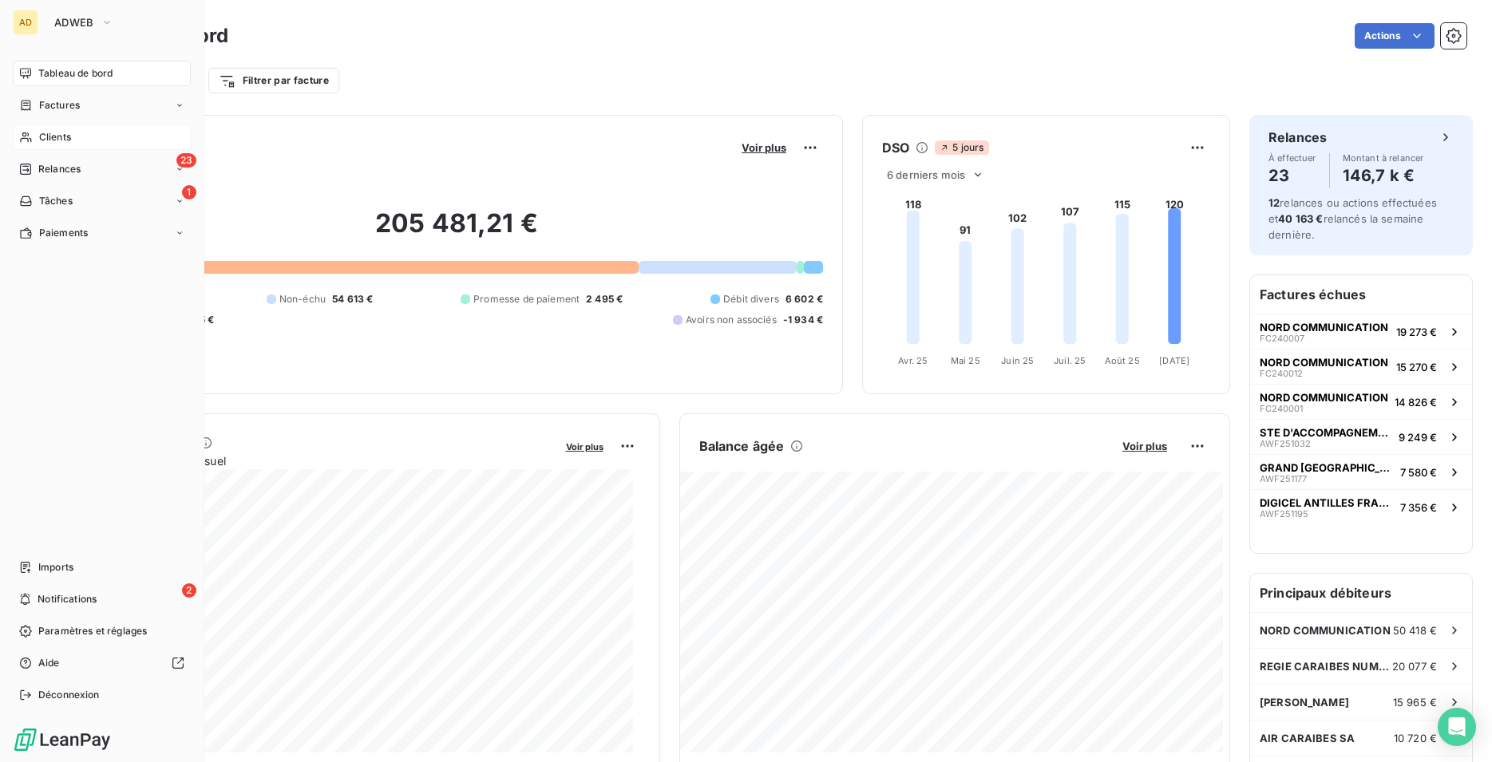 This screenshot has height=762, width=1492. What do you see at coordinates (74, 22) in the screenshot?
I see `span: ADWEB` at bounding box center [74, 22].